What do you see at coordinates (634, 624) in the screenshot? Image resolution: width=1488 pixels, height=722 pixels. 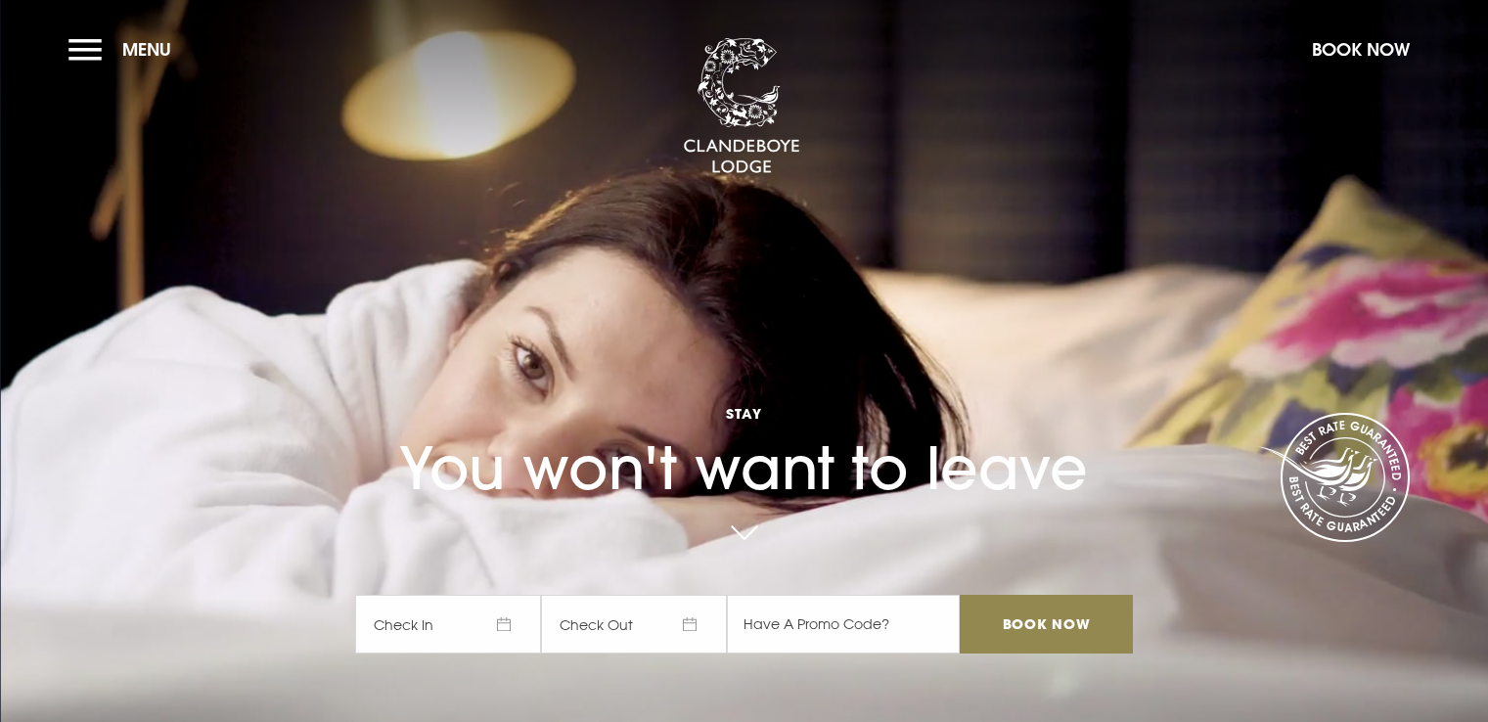 I see `span: Check Out` at bounding box center [634, 624].